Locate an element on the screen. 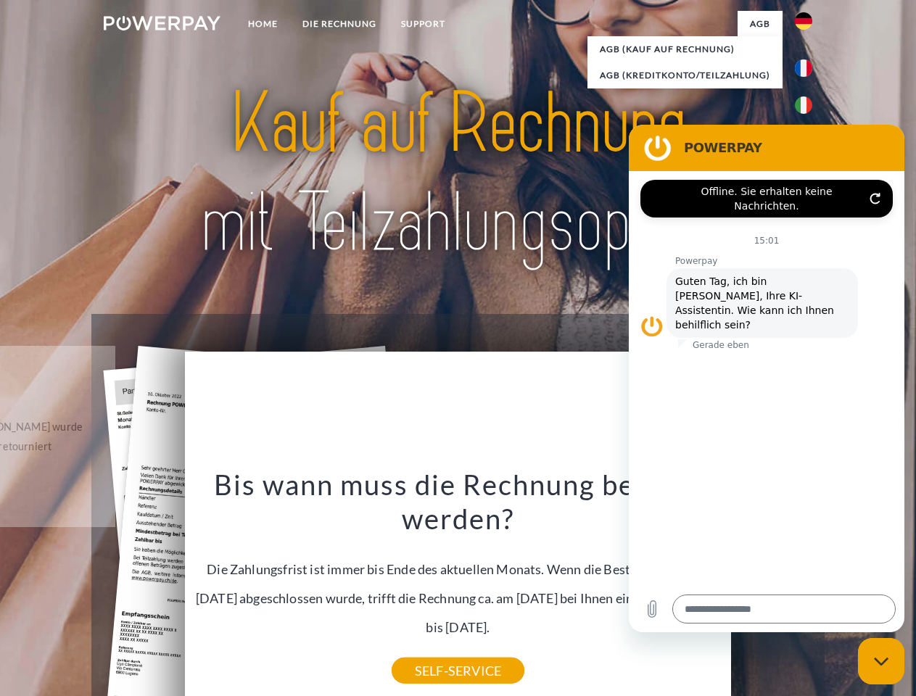 This screenshot has width=916, height=696. img: logo-powerpay-white.svg is located at coordinates (162, 23).